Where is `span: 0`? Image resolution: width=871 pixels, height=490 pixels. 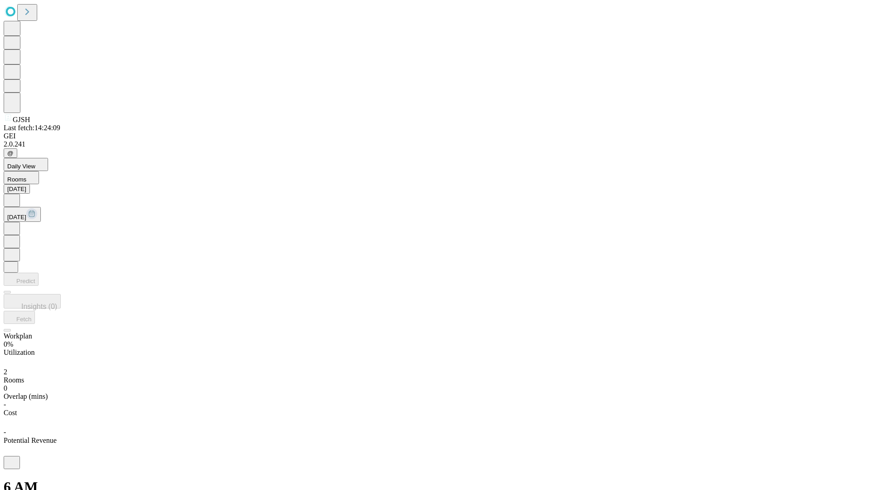
span: 0 is located at coordinates (5, 388).